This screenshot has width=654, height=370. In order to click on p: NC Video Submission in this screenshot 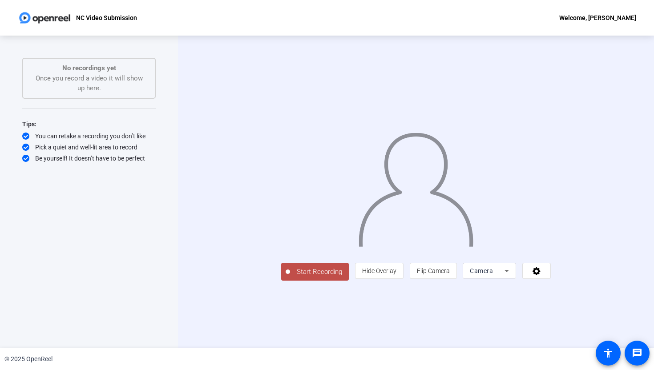, I will do `click(106, 18)`.